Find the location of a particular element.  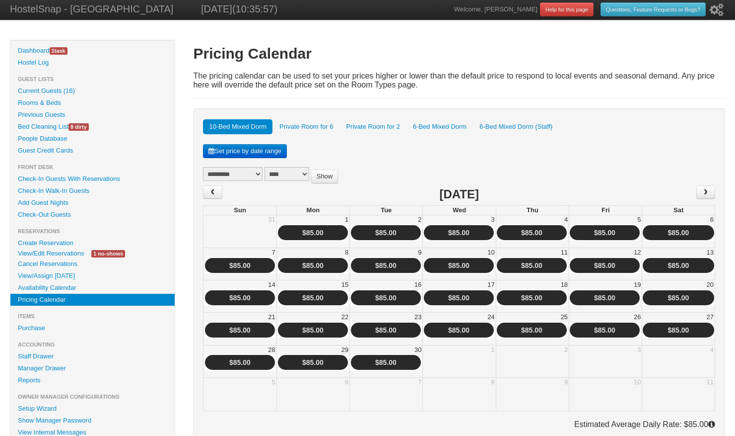

th: Mon is located at coordinates (313, 210).